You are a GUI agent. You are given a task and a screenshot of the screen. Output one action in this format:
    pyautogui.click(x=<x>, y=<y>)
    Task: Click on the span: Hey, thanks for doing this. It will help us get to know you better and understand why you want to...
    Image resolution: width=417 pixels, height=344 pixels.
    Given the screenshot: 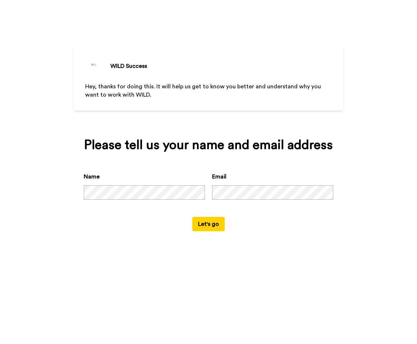 What is the action you would take?
    pyautogui.click(x=204, y=91)
    